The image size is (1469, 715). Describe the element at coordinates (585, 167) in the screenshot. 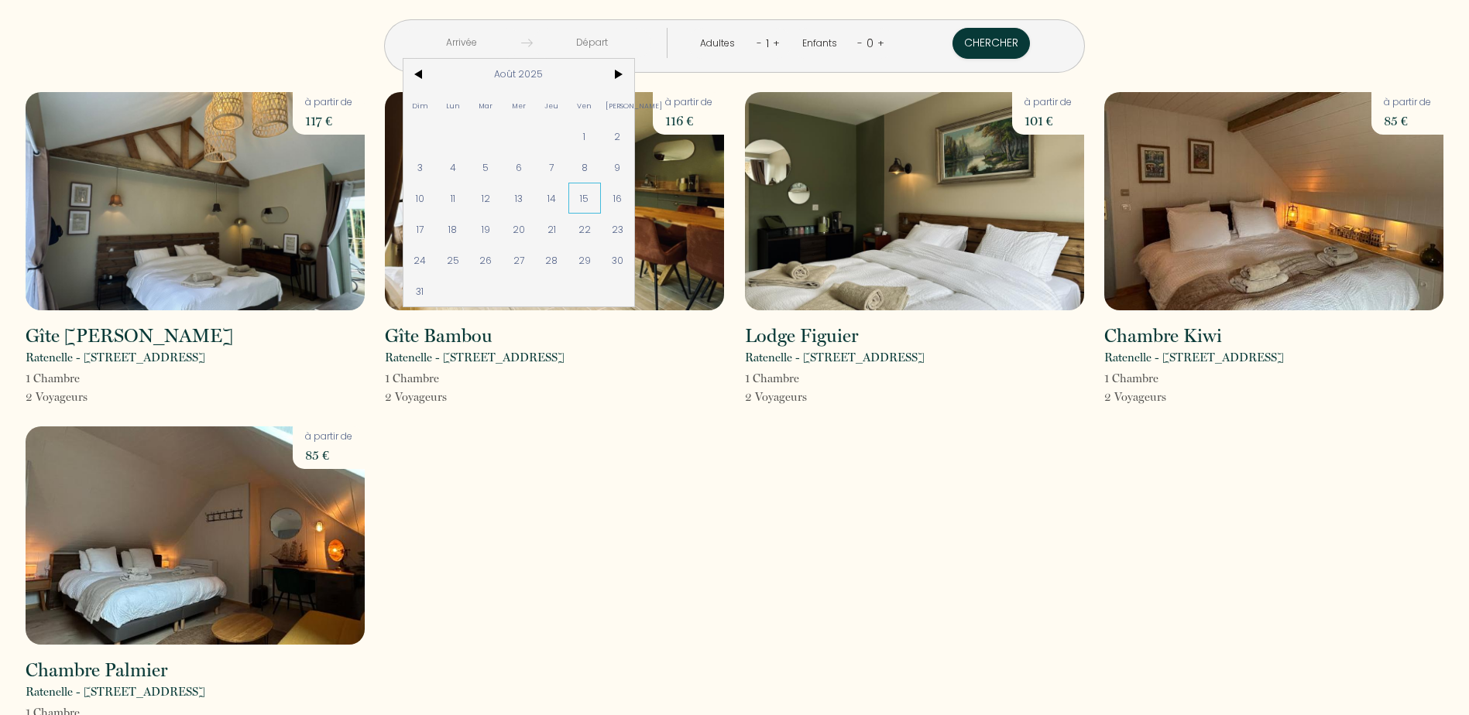

I see `span: 8` at that location.